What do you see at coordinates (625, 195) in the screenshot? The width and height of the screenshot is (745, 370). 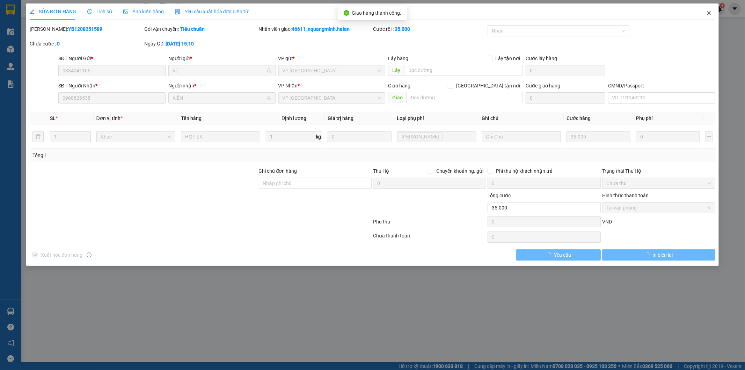 I see `label: Hình thức thanh toán` at bounding box center [625, 195].